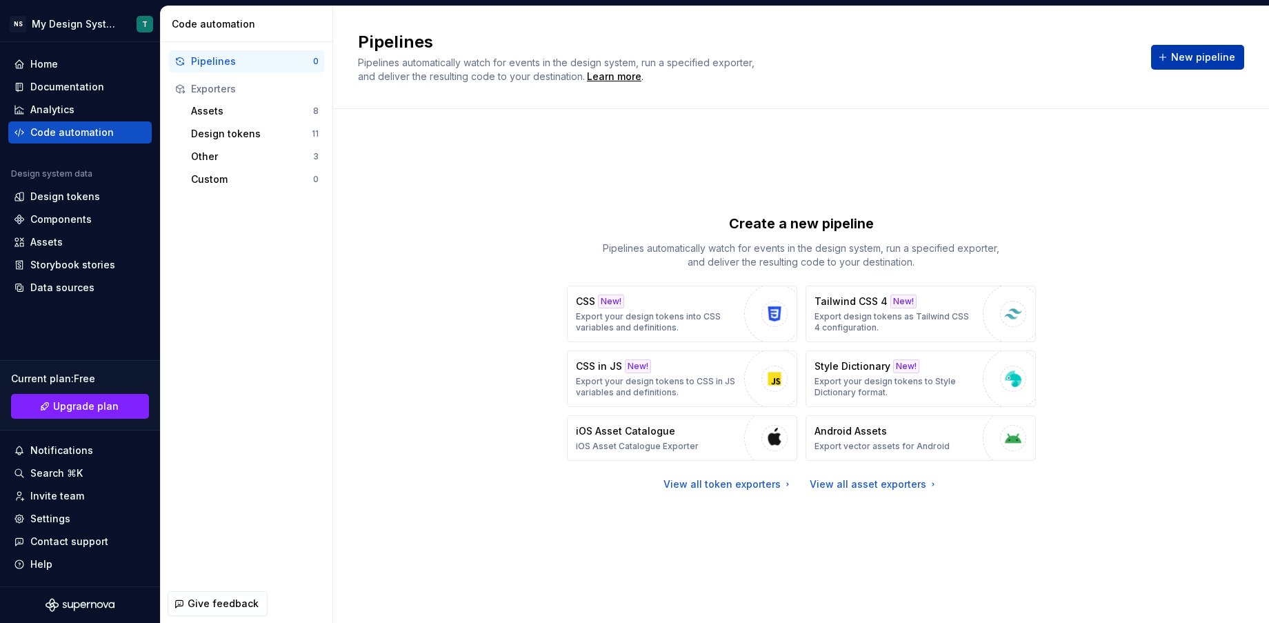 The image size is (1269, 623). Describe the element at coordinates (252, 61) in the screenshot. I see `div: Pipelines` at that location.